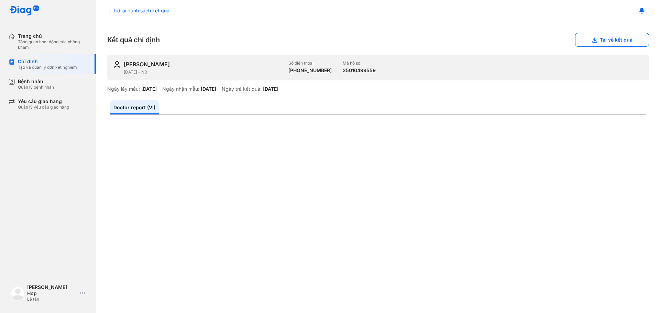 The image size is (660, 313). I want to click on div: Ngày lấy mẫu:, so click(123, 89).